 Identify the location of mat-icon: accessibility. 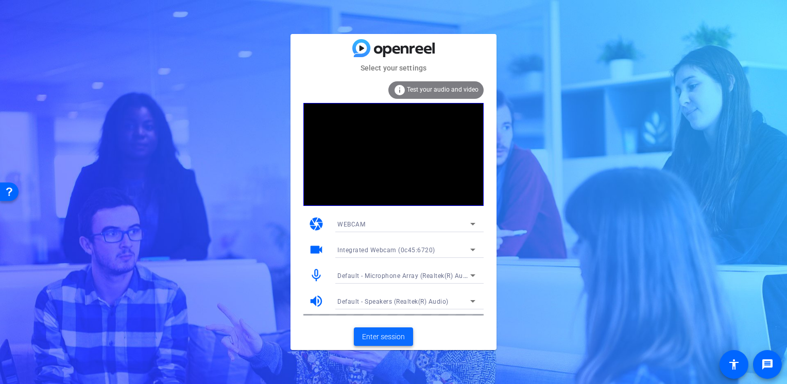
(734, 365).